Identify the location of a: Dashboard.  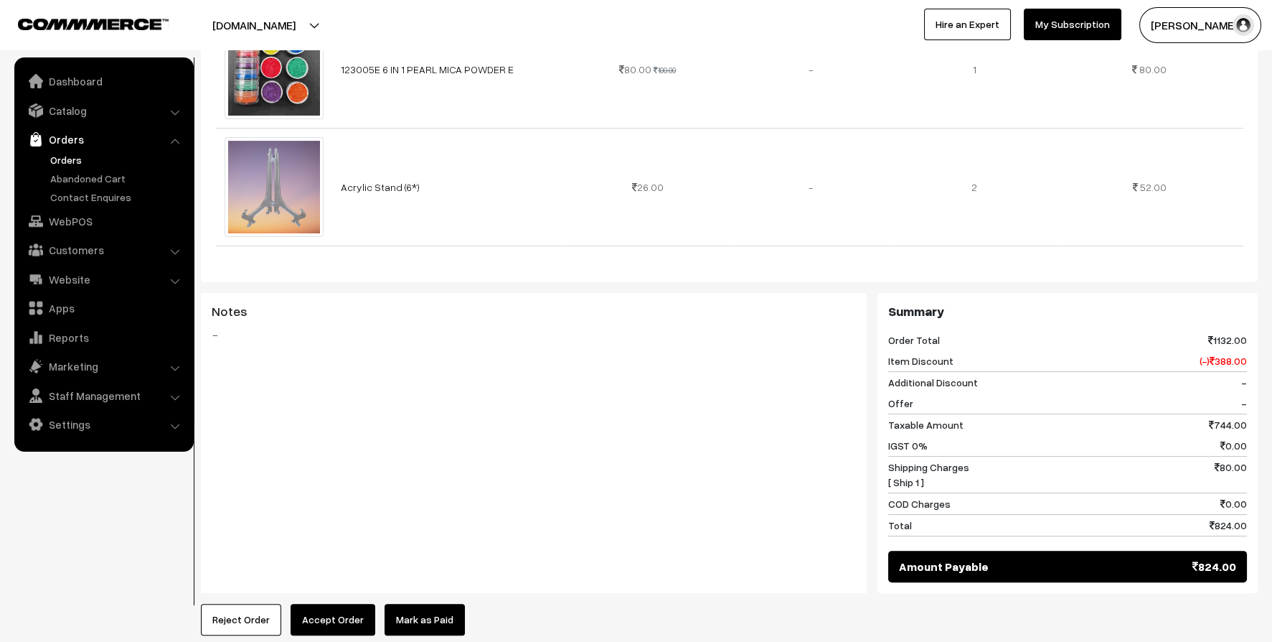
(103, 81).